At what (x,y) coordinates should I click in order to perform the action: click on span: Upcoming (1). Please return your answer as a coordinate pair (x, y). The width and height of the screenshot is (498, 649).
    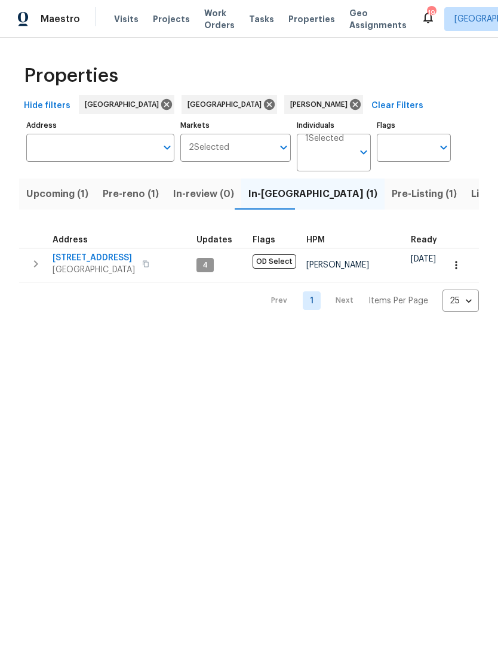
    Looking at the image, I should click on (57, 194).